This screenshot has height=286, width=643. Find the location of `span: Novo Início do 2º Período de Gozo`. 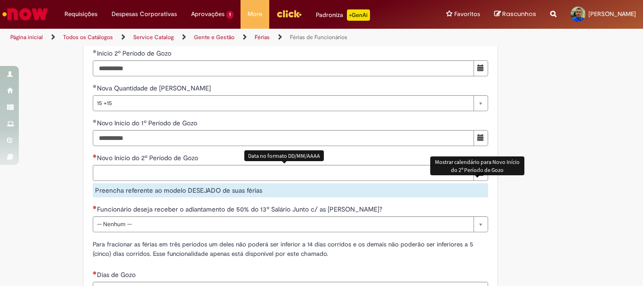

span: Novo Início do 2º Período de Gozo is located at coordinates (148, 158).